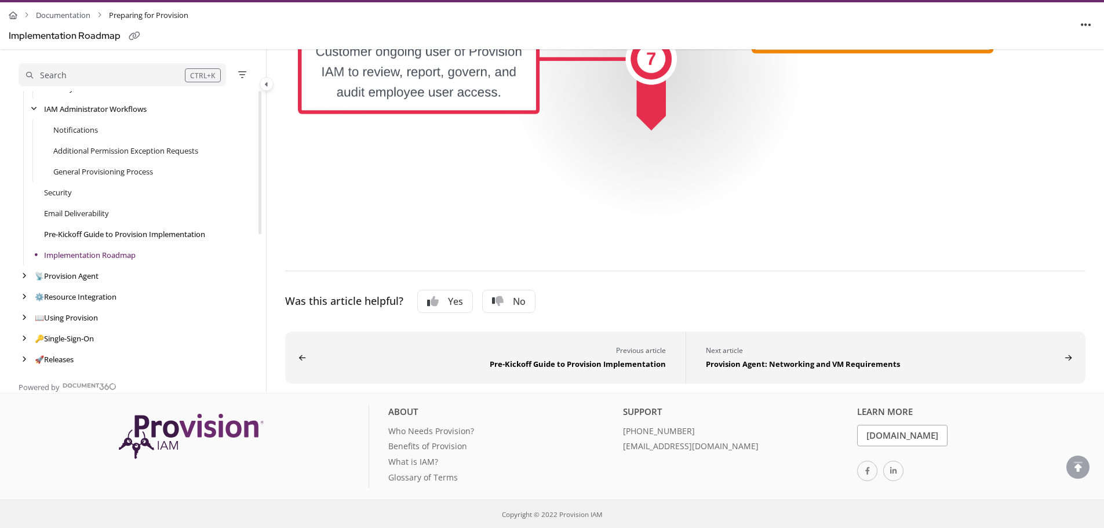 The height and width of the screenshot is (528, 1104). What do you see at coordinates (134, 37) in the screenshot?
I see `button: Copy link of` at bounding box center [134, 37].